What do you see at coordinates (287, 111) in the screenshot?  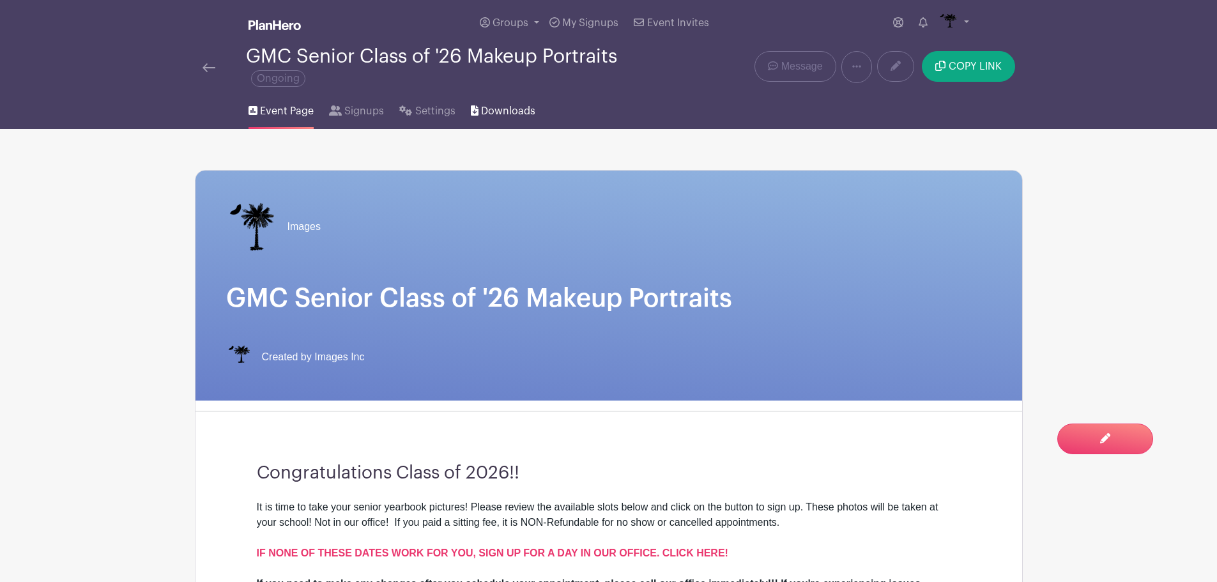 I see `span: Event Page` at bounding box center [287, 111].